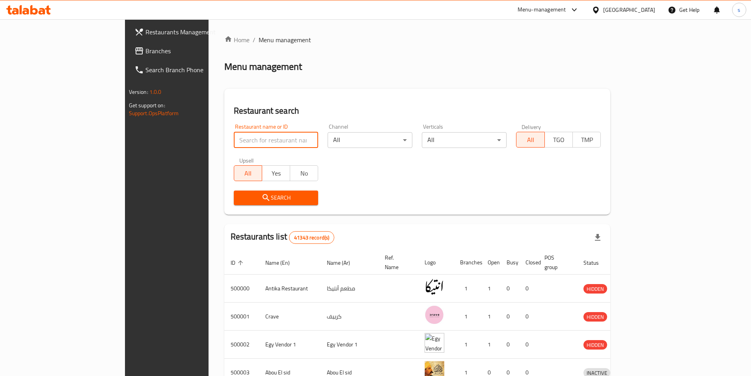 This screenshot has height=376, width=751. I want to click on button: Search, so click(276, 198).